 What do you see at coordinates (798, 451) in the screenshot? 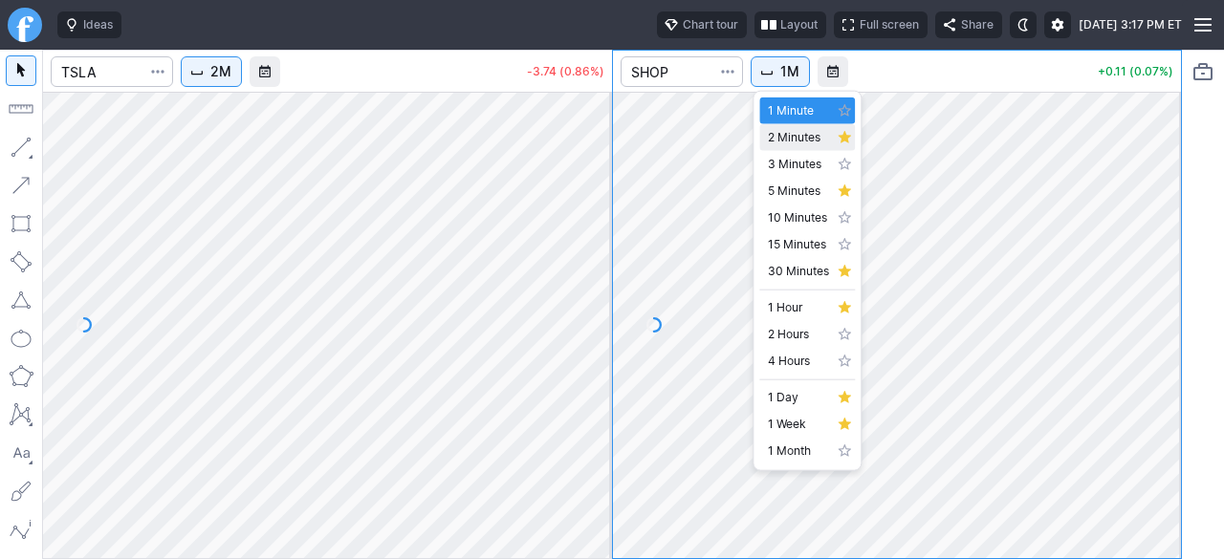
I see `span: 1 Month` at bounding box center [798, 451].